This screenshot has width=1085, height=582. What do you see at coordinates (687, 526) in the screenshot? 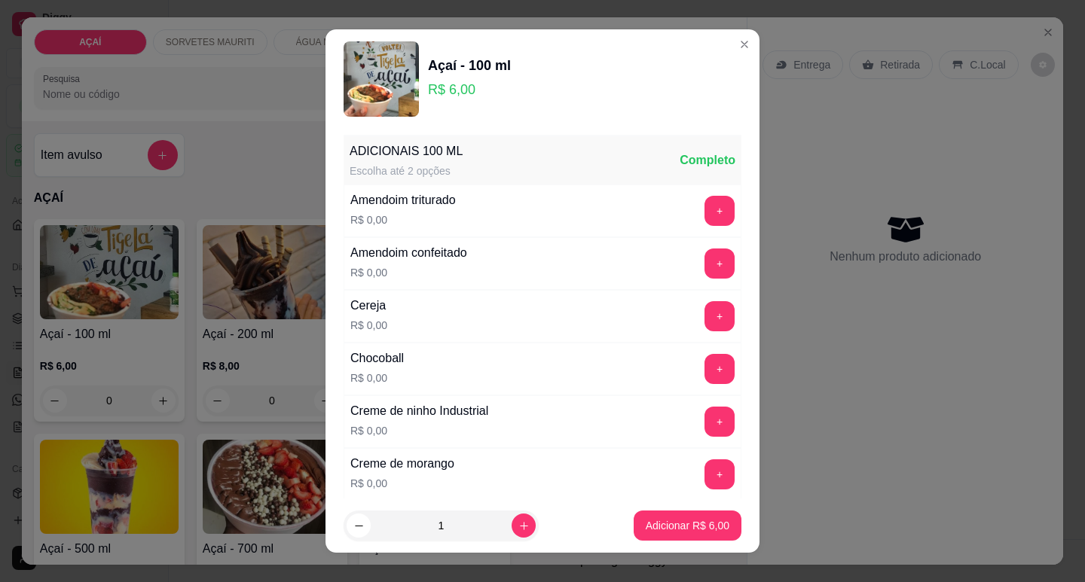
I see `button: Adicionar R$ 6,00` at bounding box center [687, 526].